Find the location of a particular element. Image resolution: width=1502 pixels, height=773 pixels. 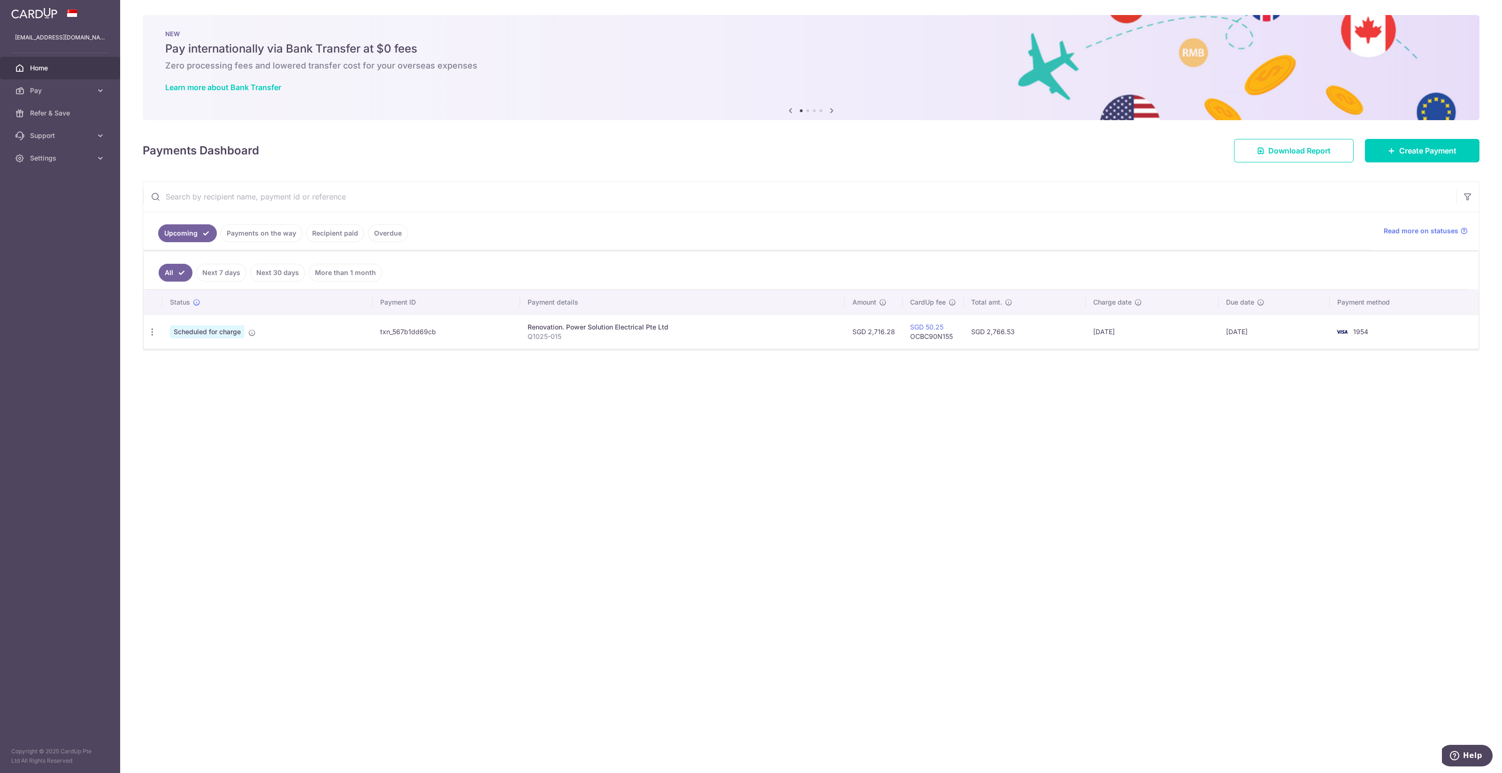

a: Create Payment is located at coordinates (1423, 151).